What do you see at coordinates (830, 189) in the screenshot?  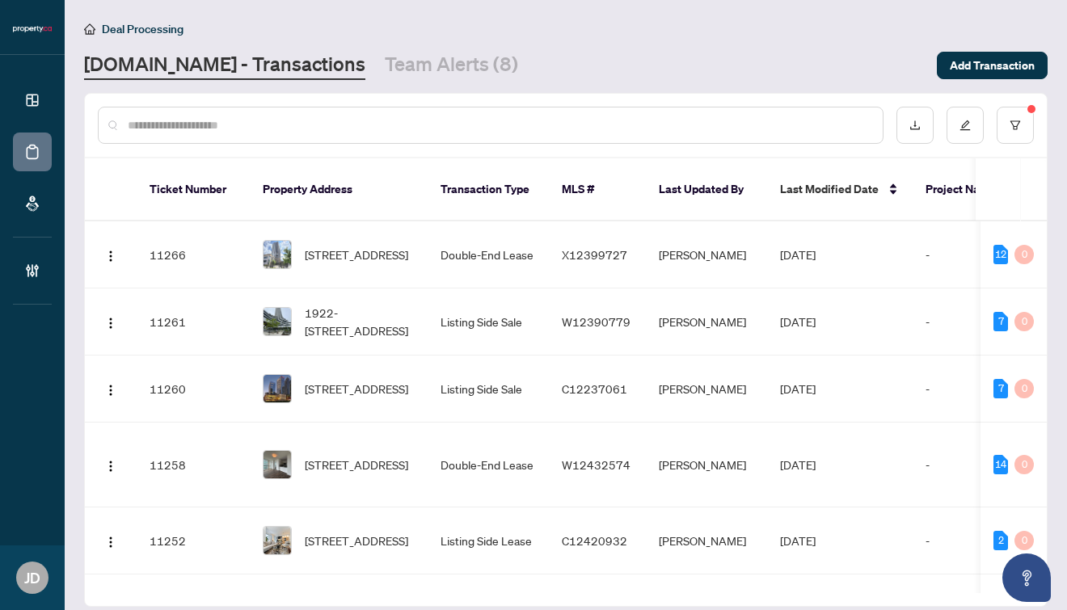 I see `span: Last Modified Date` at bounding box center [830, 189].